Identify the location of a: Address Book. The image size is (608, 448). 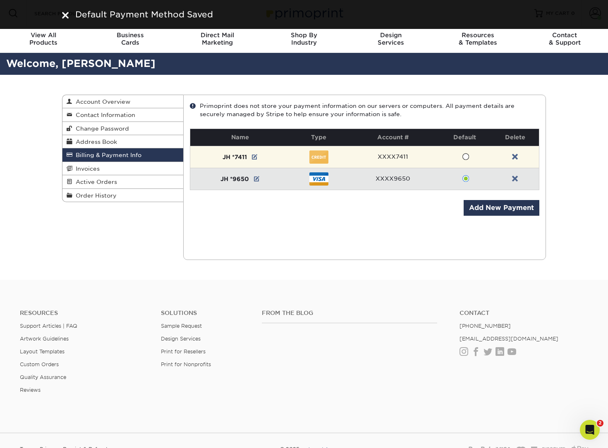
(123, 142).